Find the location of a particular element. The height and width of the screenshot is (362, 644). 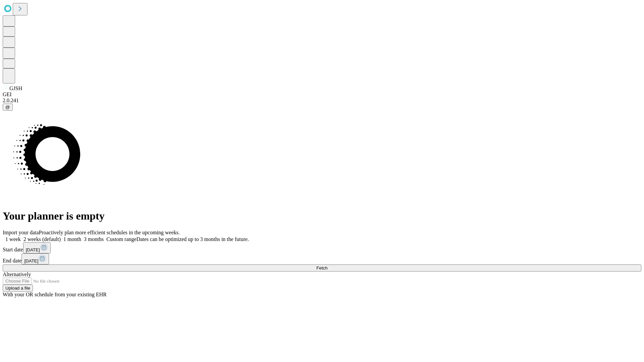

div: End date is located at coordinates (322, 259).